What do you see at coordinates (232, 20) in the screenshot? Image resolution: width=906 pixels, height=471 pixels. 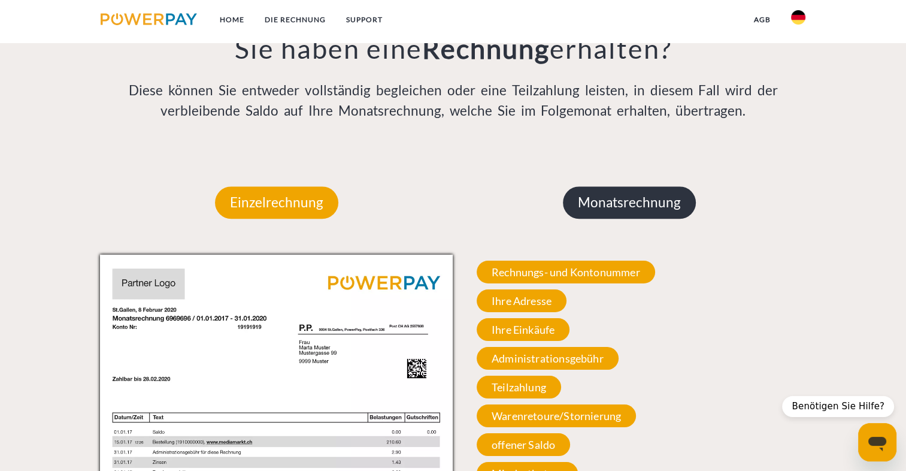 I see `a: Home` at bounding box center [232, 20].